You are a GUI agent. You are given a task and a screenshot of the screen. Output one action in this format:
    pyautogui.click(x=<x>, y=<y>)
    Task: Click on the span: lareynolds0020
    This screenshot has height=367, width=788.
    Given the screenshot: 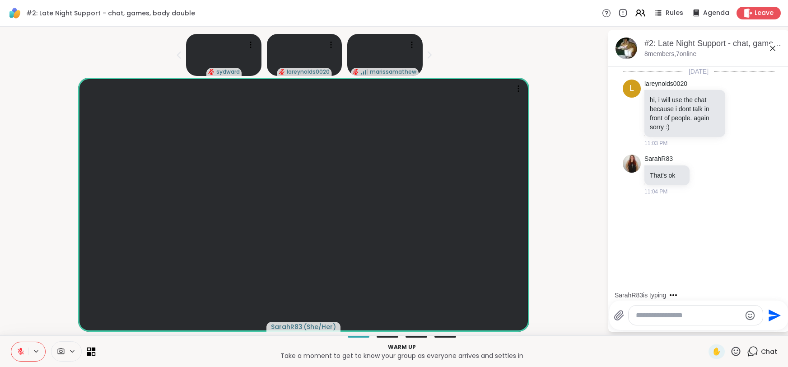 What is the action you would take?
    pyautogui.click(x=308, y=72)
    